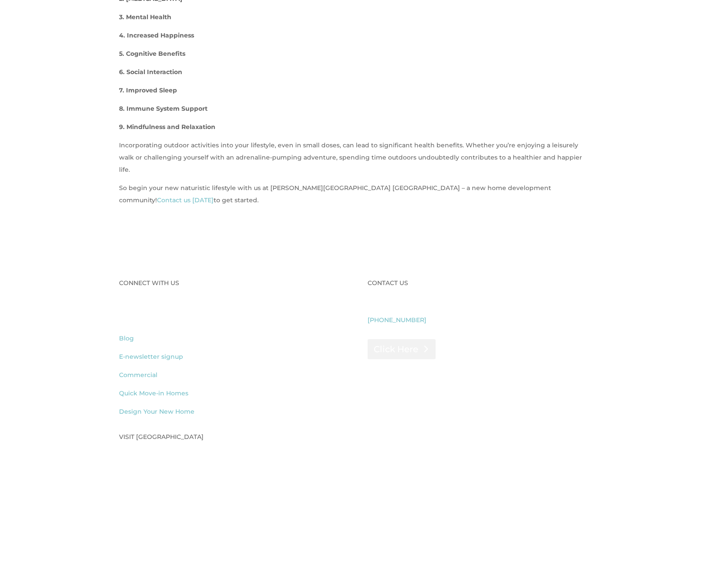 The width and height of the screenshot is (709, 585). I want to click on a: Quick Move-in Homes, so click(154, 393).